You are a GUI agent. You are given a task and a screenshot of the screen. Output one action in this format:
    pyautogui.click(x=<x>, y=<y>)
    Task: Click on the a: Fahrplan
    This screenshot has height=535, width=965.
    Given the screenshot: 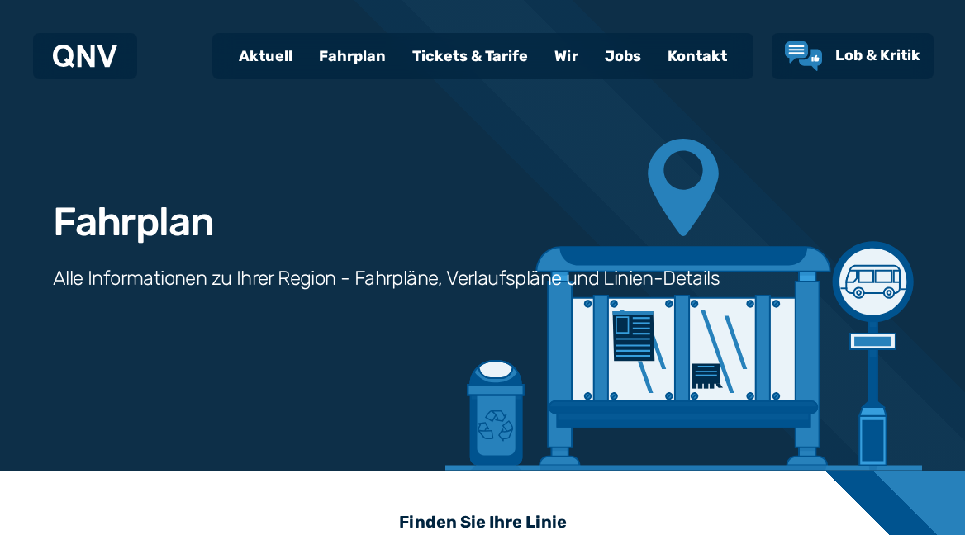 What is the action you would take?
    pyautogui.click(x=352, y=56)
    